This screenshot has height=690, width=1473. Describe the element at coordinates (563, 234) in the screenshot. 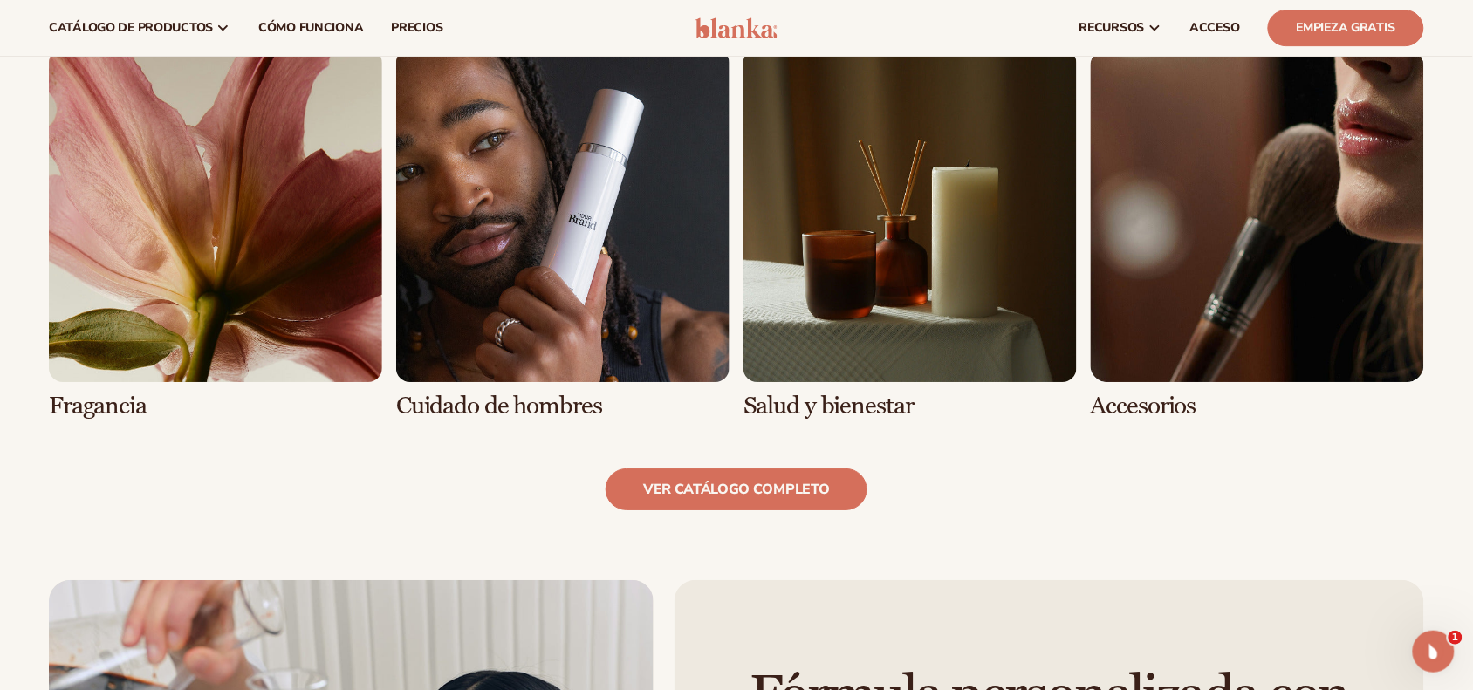

I see `div: 6 / 8` at that location.